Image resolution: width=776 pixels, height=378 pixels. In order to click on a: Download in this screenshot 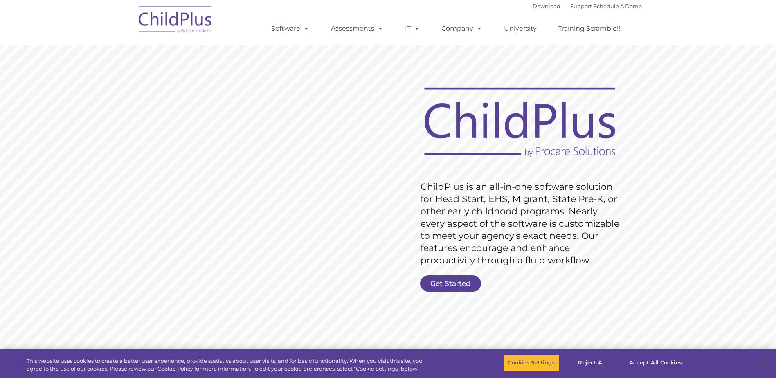, I will do `click(547, 6)`.